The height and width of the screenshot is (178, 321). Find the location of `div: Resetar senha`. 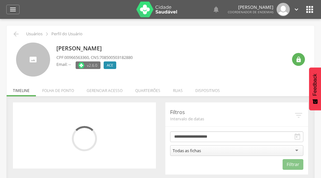

div: Resetar senha is located at coordinates (299, 59).